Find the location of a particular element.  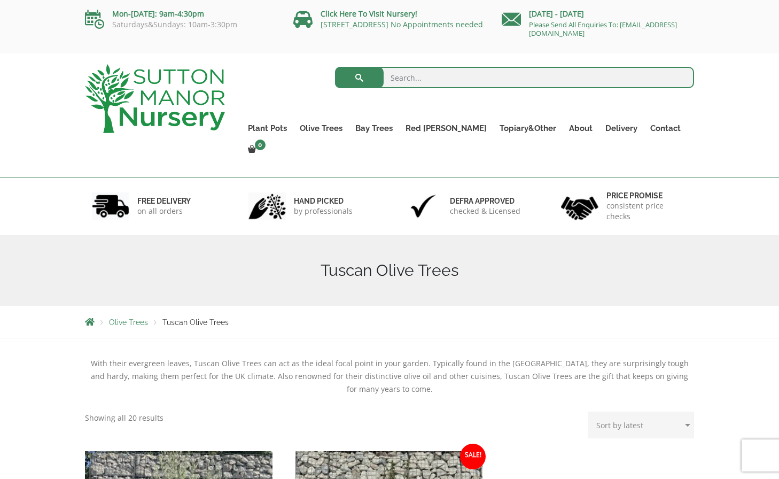

input: Search... is located at coordinates (515, 78).